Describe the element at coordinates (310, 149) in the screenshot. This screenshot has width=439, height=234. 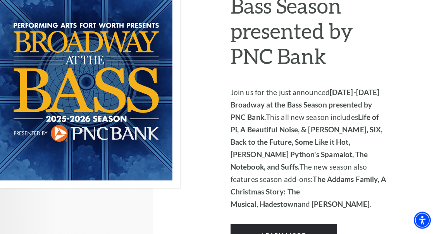
I see `p: Join us for the just announced This all new season includes The new season also features season a...` at that location.